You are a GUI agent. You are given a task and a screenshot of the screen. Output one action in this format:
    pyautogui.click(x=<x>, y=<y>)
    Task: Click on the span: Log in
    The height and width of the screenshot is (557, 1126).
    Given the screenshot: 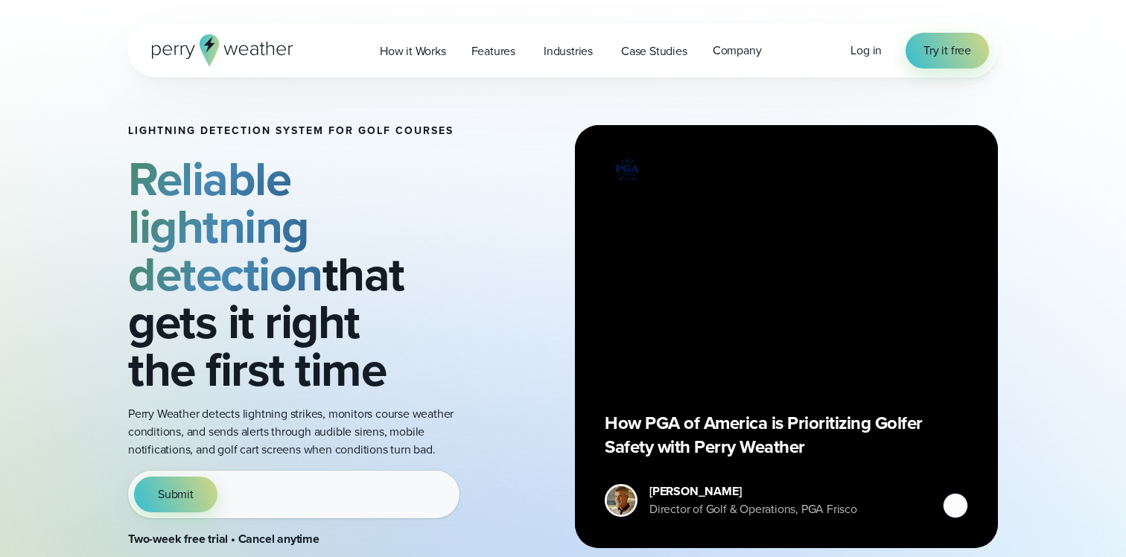 What is the action you would take?
    pyautogui.click(x=866, y=50)
    